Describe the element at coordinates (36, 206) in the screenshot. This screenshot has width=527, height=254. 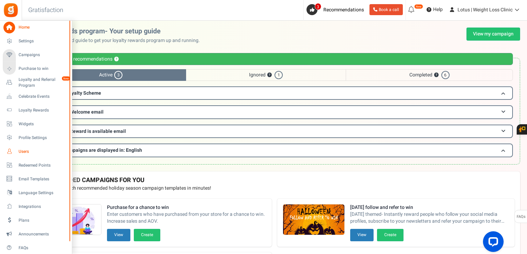
I see `a: Integrations` at that location.